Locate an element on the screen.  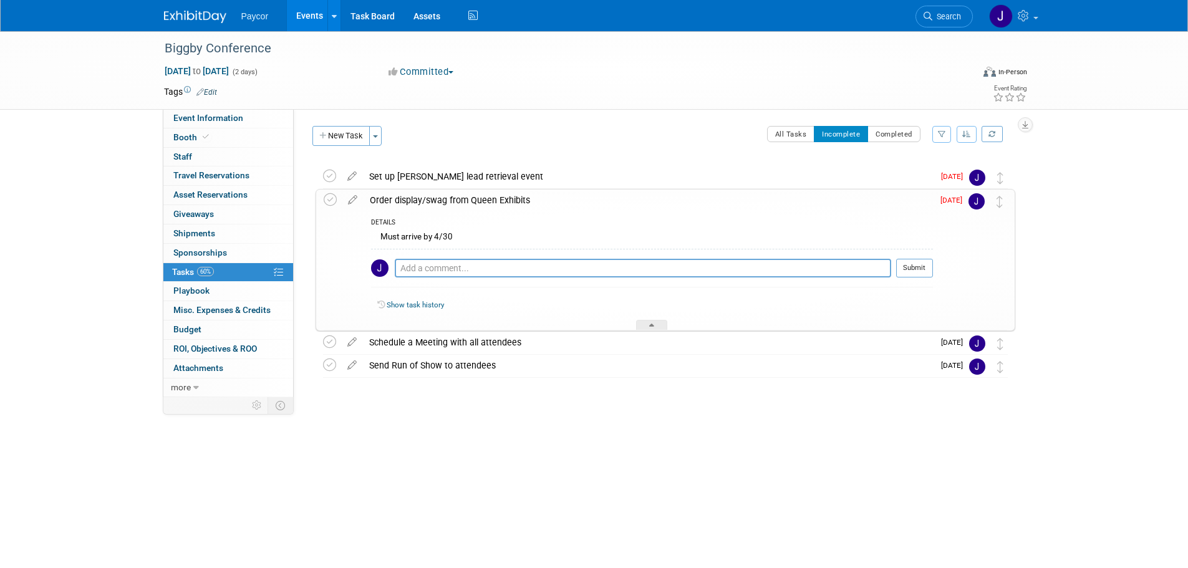
div: Send Run of Show to attendees is located at coordinates (648, 365).